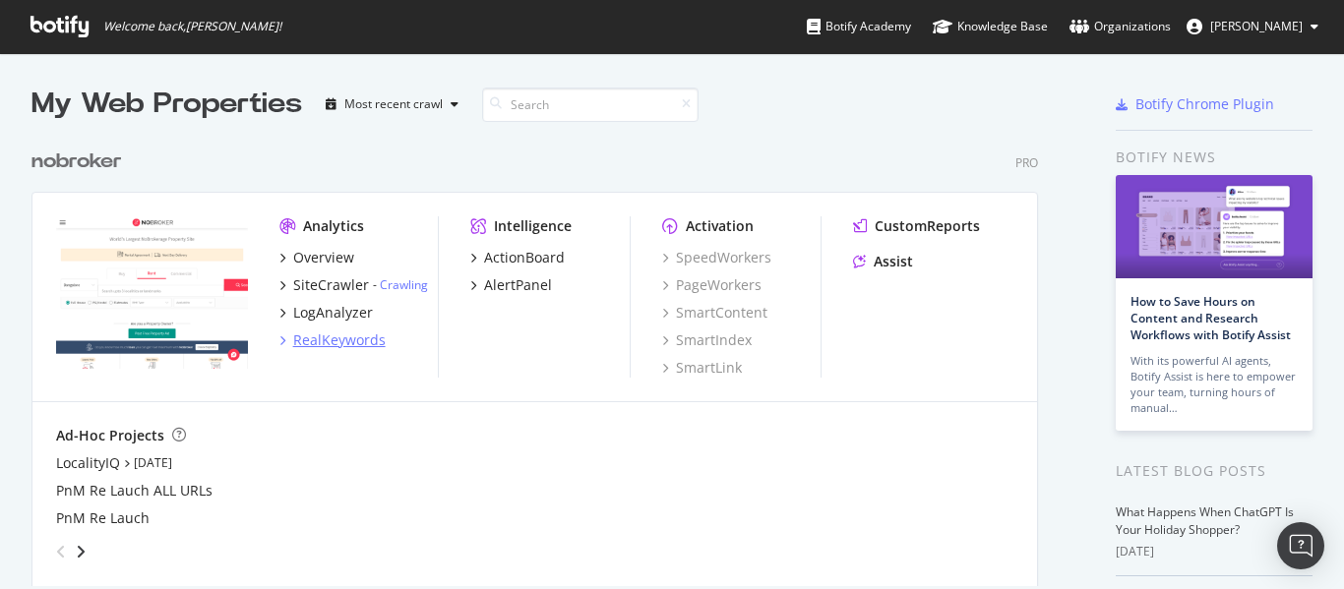 The height and width of the screenshot is (589, 1344). What do you see at coordinates (340, 340) in the screenshot?
I see `div: RealKeywords` at bounding box center [340, 340].